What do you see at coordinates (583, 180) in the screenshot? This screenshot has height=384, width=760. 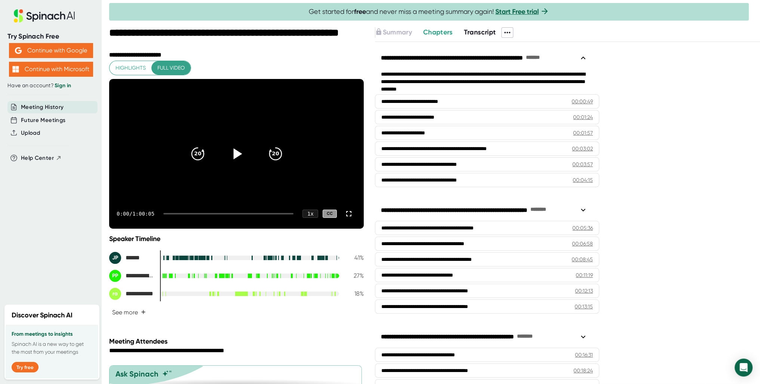 I see `div: 00:04:15` at bounding box center [583, 180].